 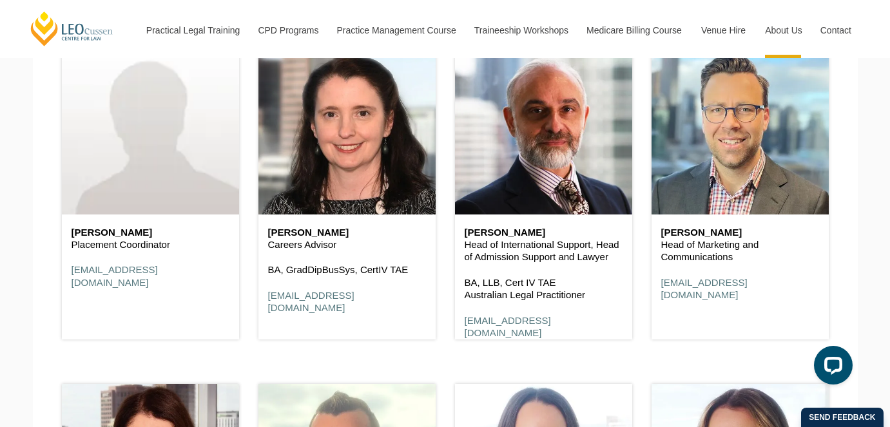 What do you see at coordinates (634, 30) in the screenshot?
I see `a: Medicare Billing Course` at bounding box center [634, 30].